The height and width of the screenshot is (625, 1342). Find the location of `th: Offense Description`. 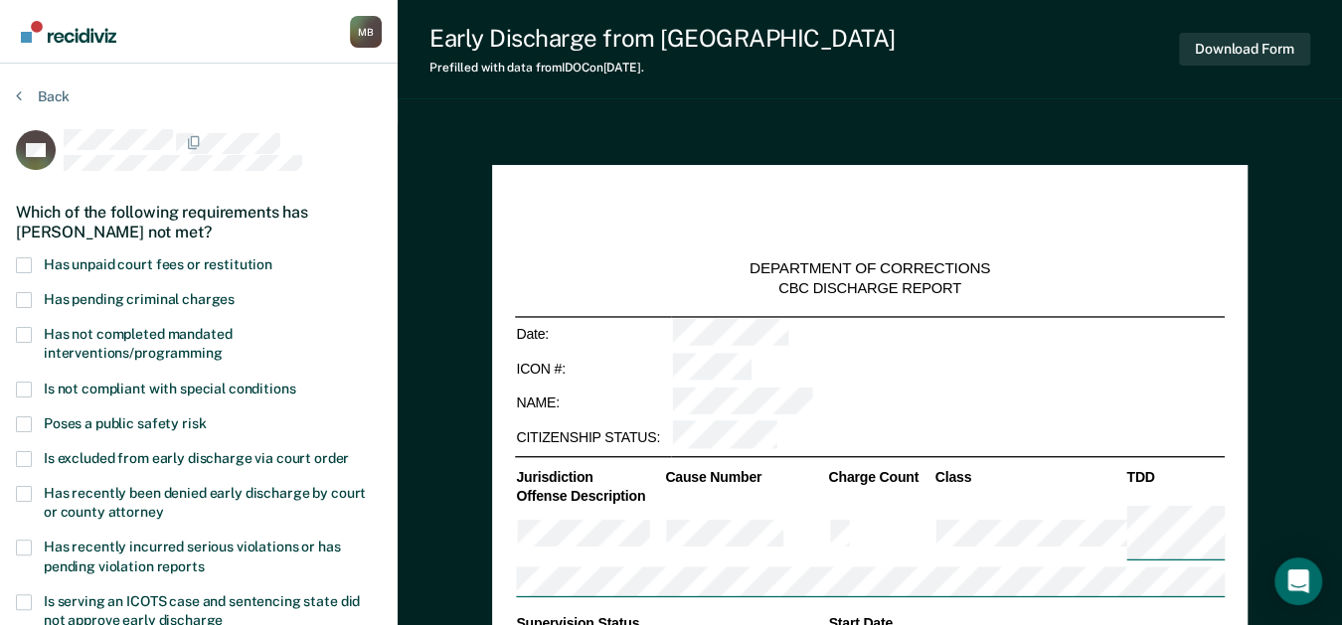

th: Offense Description is located at coordinates (589, 496).